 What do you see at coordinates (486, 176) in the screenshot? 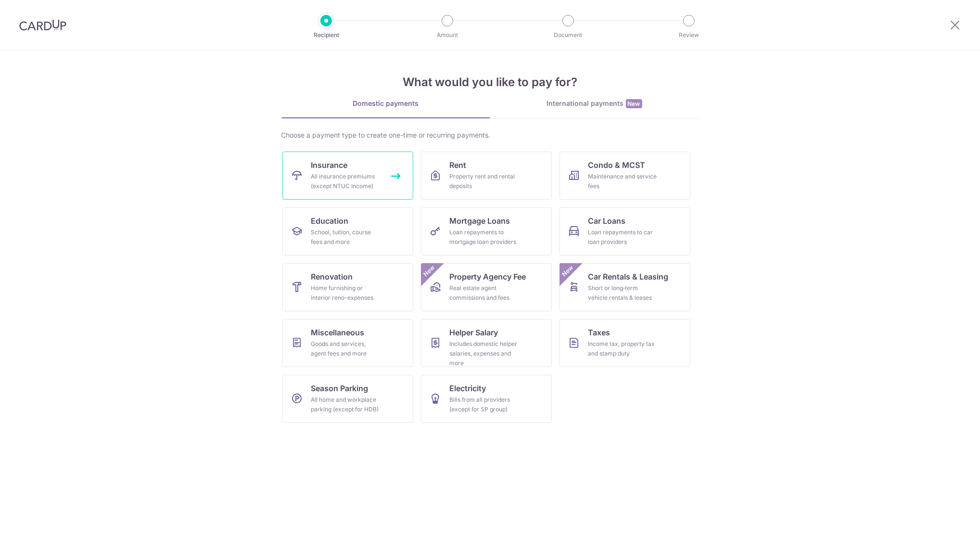
I see `a: RentProperty rent and rental deposits` at bounding box center [486, 176].